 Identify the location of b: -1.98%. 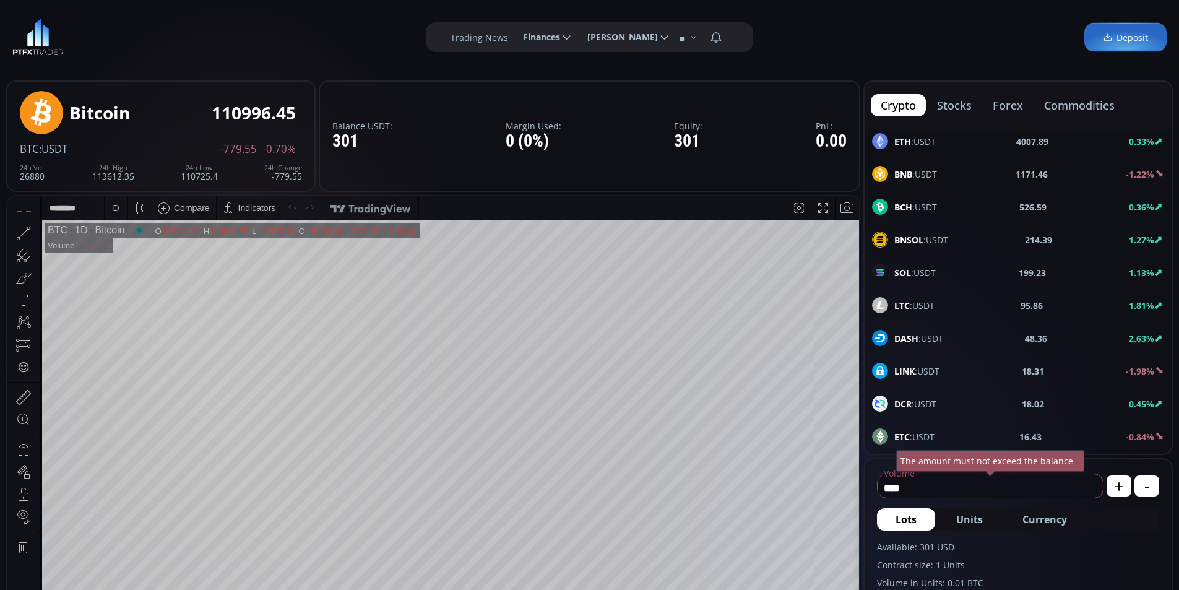
(1140, 371).